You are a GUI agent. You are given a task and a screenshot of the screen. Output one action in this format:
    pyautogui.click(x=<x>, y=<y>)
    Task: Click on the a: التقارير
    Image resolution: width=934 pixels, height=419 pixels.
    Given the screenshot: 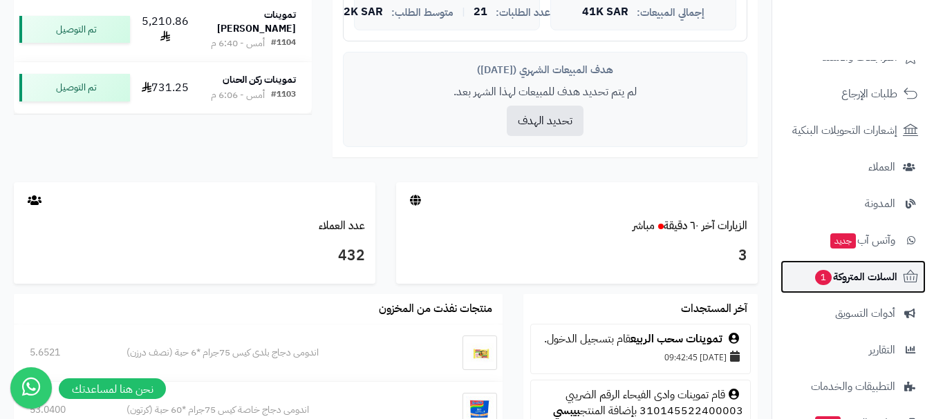 What is the action you would take?
    pyautogui.click(x=853, y=350)
    